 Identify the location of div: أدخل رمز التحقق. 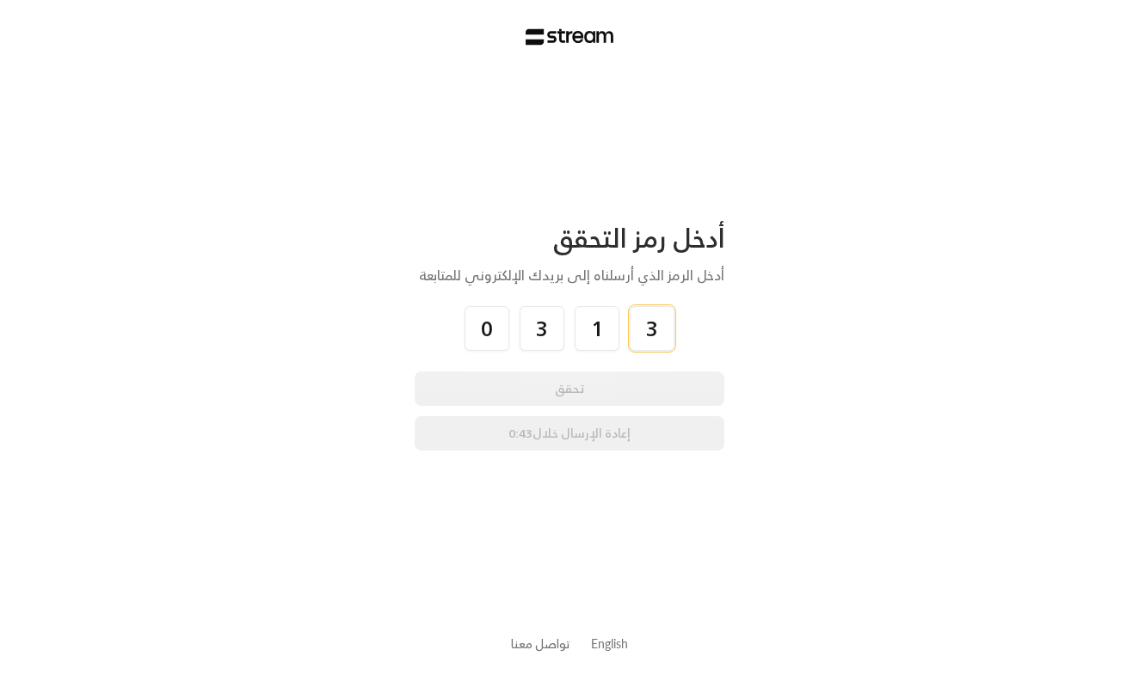
(569, 238).